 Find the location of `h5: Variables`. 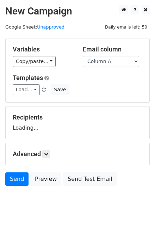

h5: Variables is located at coordinates (42, 49).